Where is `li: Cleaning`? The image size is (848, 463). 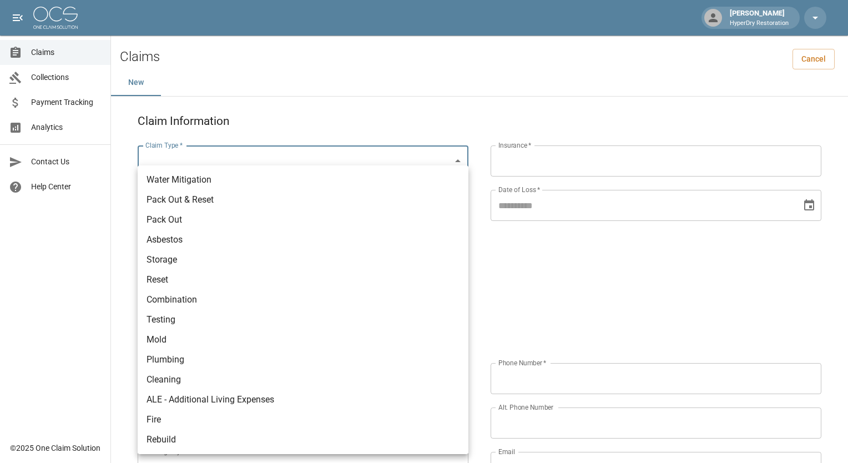 li: Cleaning is located at coordinates (303, 379).